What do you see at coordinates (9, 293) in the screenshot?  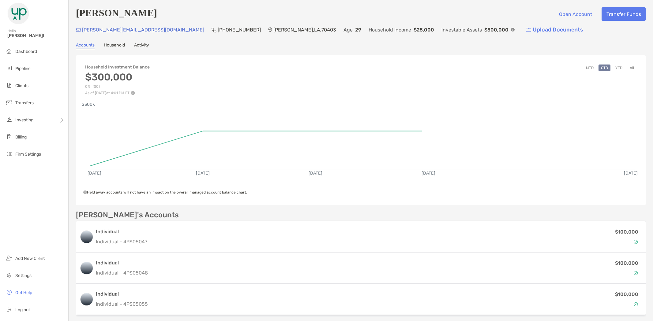 I see `img: get-help icon` at bounding box center [9, 293].